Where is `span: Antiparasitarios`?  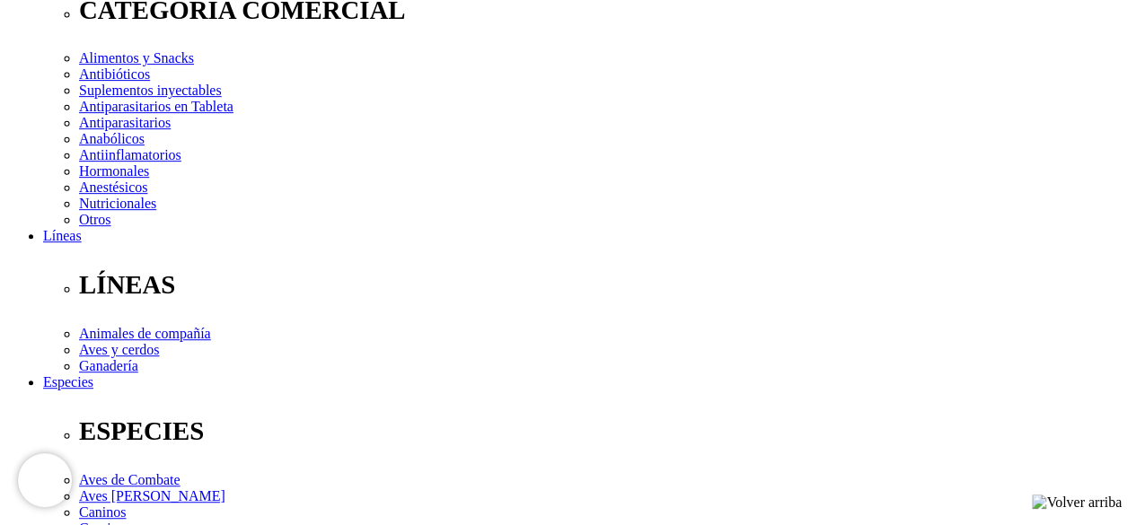 span: Antiparasitarios is located at coordinates (125, 122).